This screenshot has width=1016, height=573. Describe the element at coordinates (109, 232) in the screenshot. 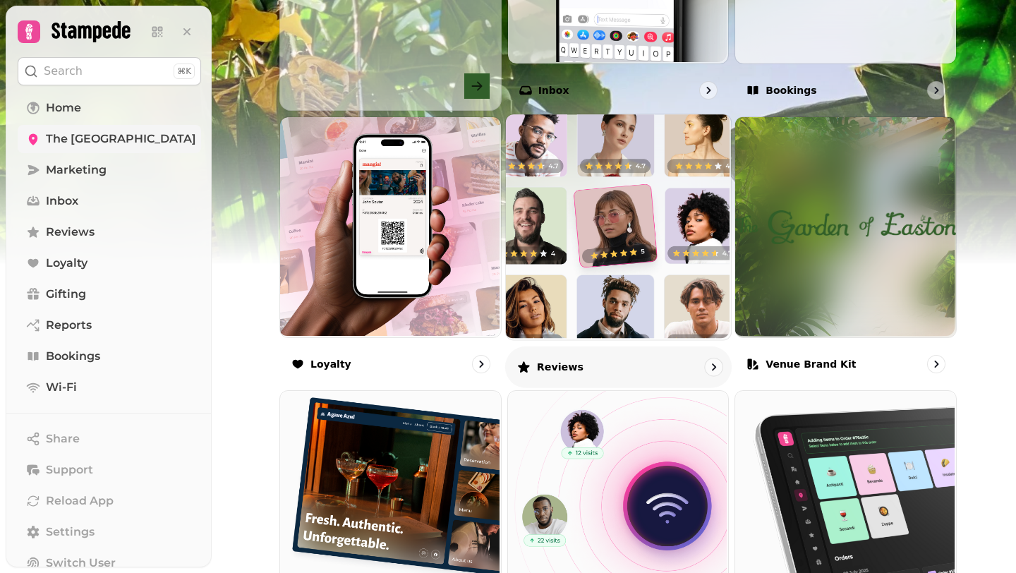

I see `a: Reviews` at that location.